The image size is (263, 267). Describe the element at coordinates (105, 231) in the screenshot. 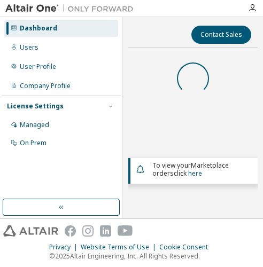

I see `img: linkedin.svg` at that location.